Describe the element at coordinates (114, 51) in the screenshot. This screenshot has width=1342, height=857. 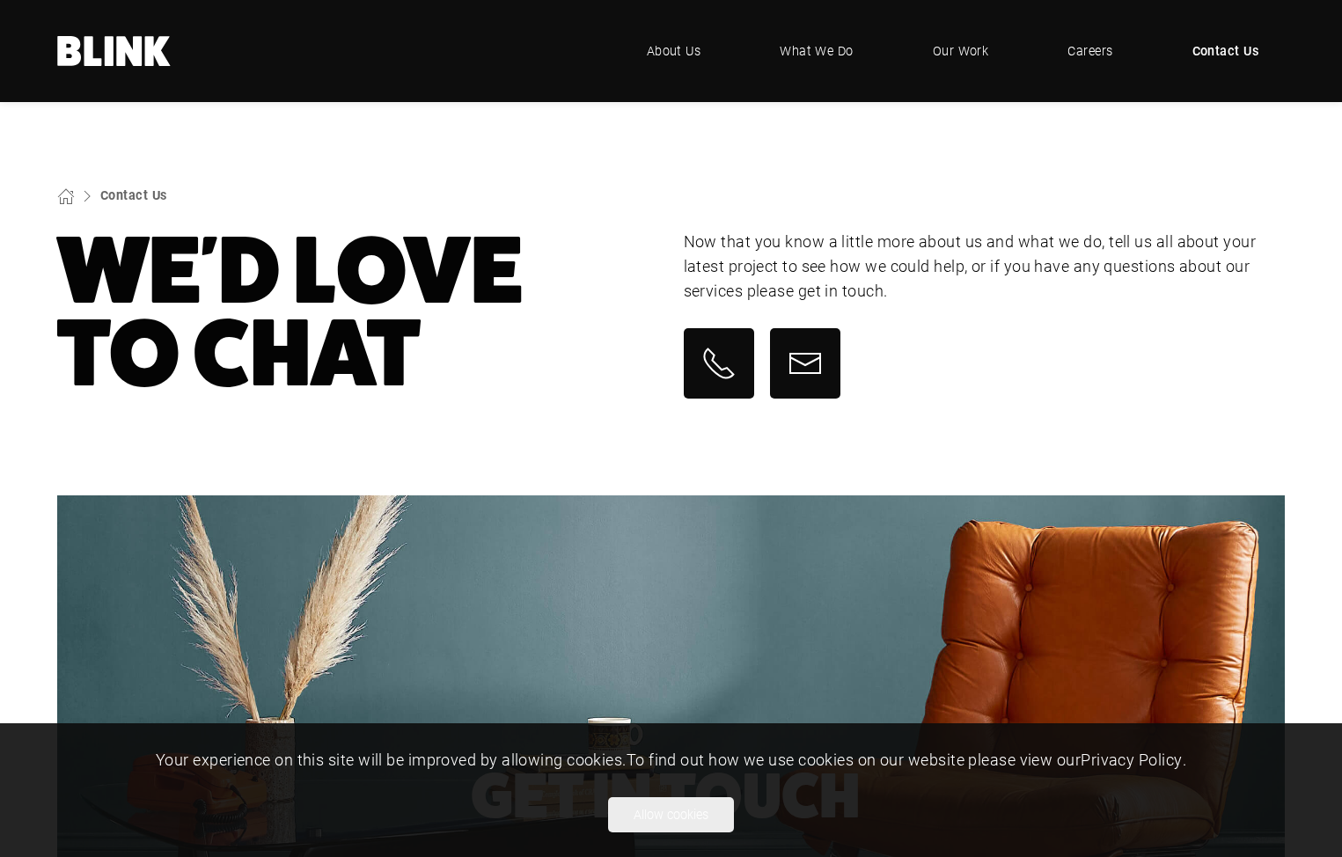
I see `a: Home` at that location.